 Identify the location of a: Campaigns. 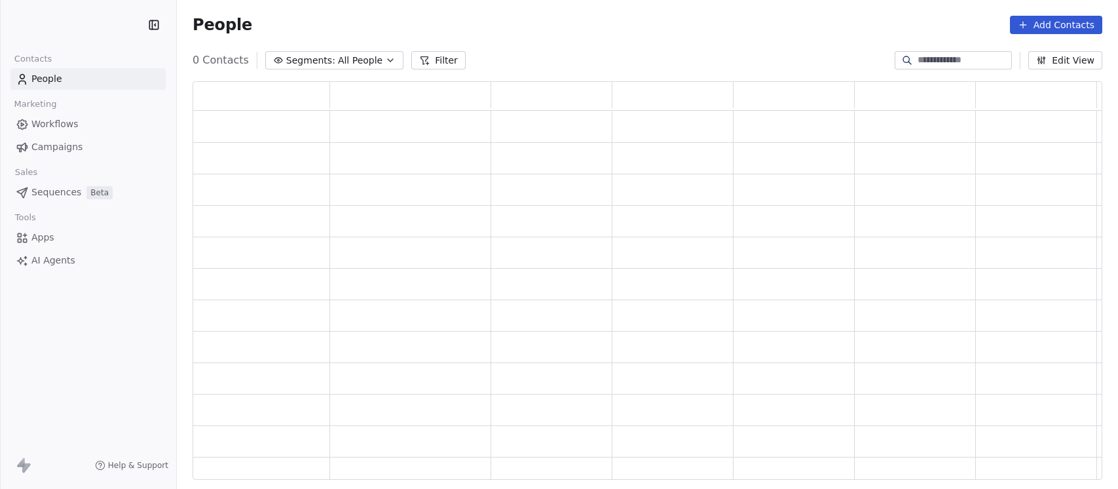
(88, 147).